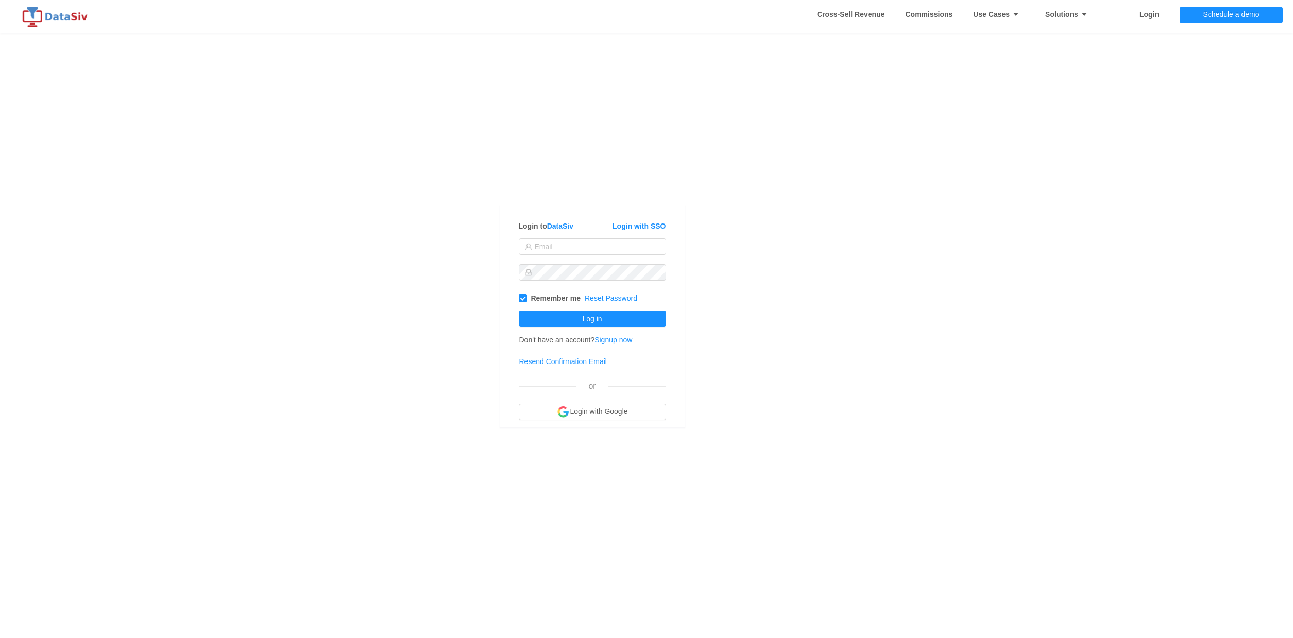 The width and height of the screenshot is (1293, 638). I want to click on i: icon: user, so click(528, 247).